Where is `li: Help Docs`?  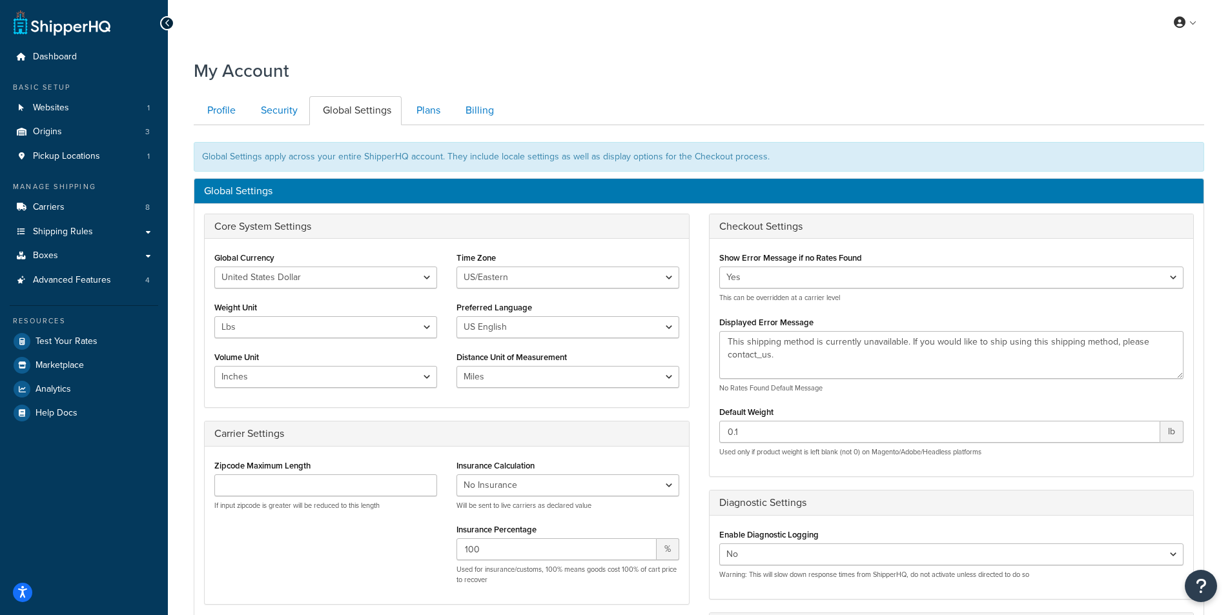 li: Help Docs is located at coordinates (84, 413).